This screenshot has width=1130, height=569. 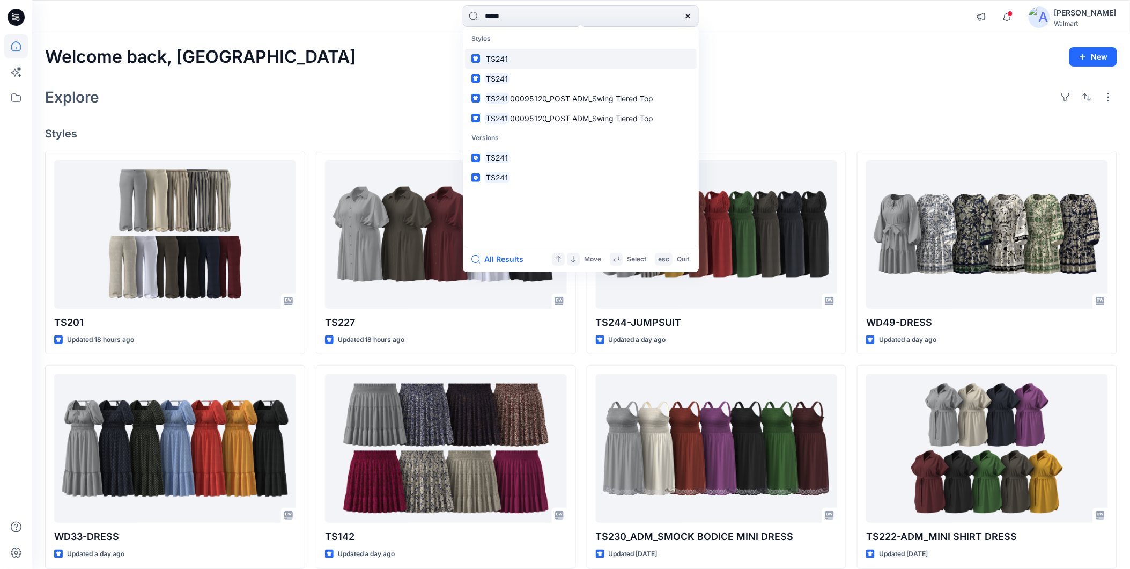 What do you see at coordinates (175, 448) in the screenshot?
I see `a: WD33-DRESS` at bounding box center [175, 448].